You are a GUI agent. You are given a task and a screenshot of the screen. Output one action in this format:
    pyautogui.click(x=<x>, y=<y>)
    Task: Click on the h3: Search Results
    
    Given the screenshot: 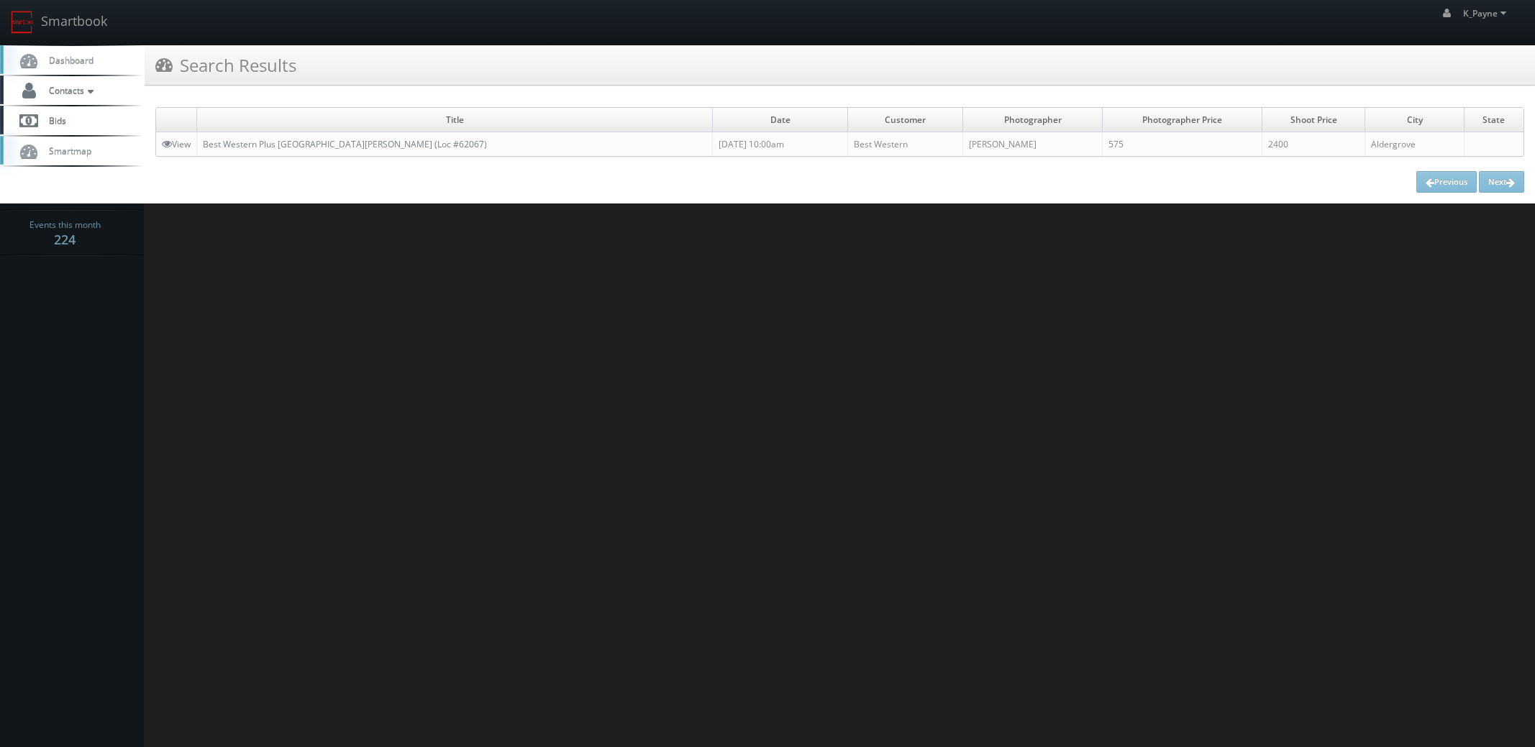 What is the action you would take?
    pyautogui.click(x=226, y=65)
    